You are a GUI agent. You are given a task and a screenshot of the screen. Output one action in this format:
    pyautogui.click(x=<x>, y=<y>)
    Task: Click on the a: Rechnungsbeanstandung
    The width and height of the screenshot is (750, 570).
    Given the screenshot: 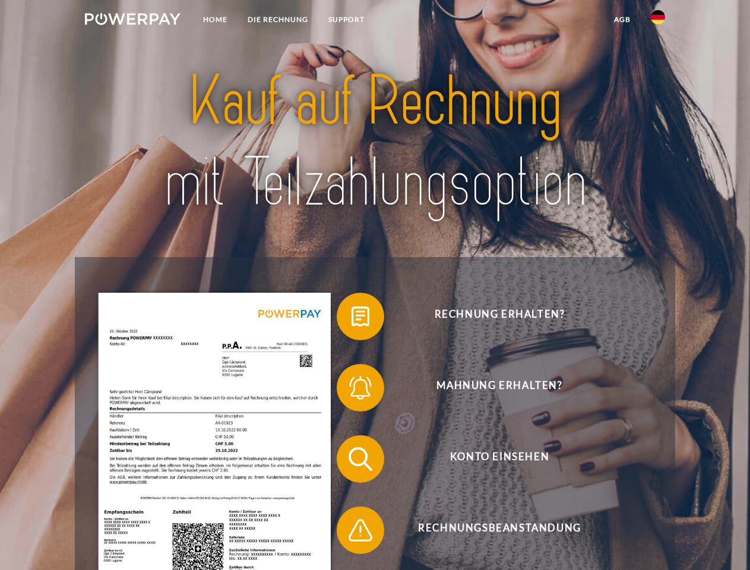 What is the action you would take?
    pyautogui.click(x=491, y=530)
    